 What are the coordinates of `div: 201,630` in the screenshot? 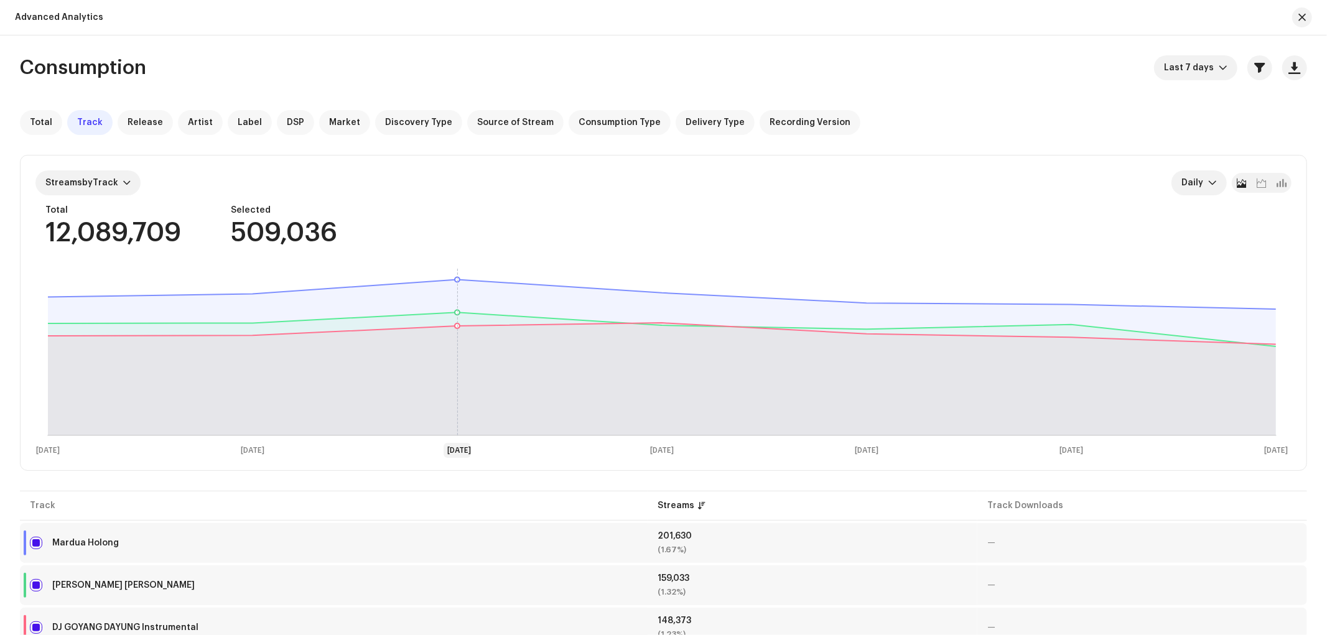 It's located at (812, 536).